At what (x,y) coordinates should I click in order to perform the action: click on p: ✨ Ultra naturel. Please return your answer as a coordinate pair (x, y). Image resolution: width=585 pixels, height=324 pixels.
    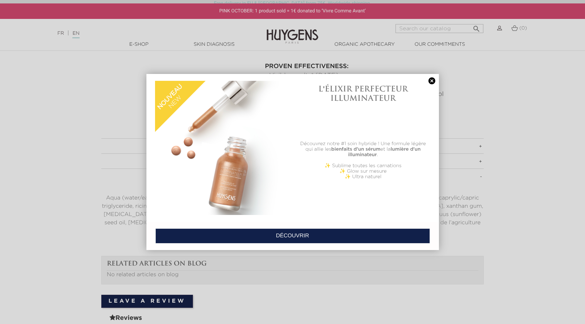
    Looking at the image, I should click on (363, 177).